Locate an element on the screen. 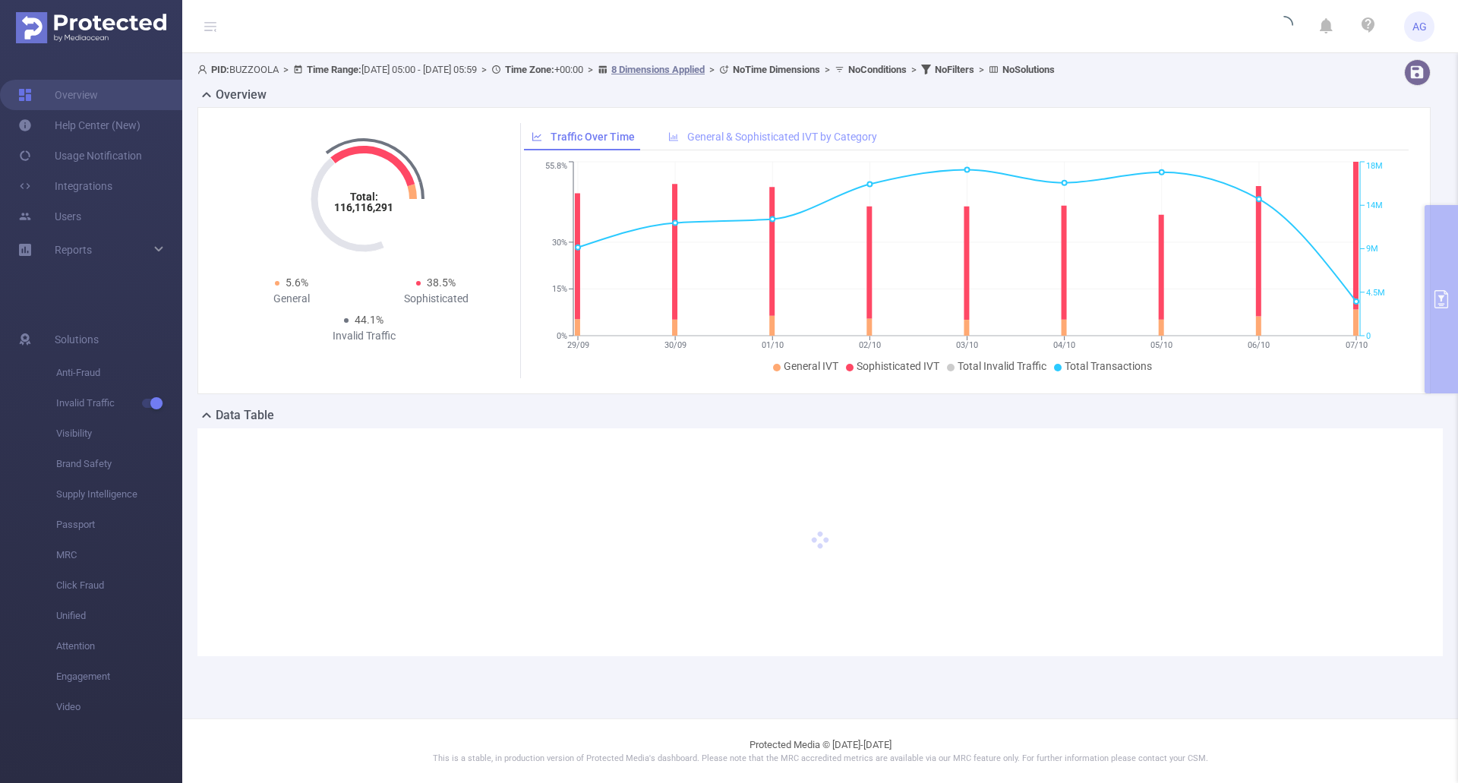  tspan: 9M is located at coordinates (1372, 249).